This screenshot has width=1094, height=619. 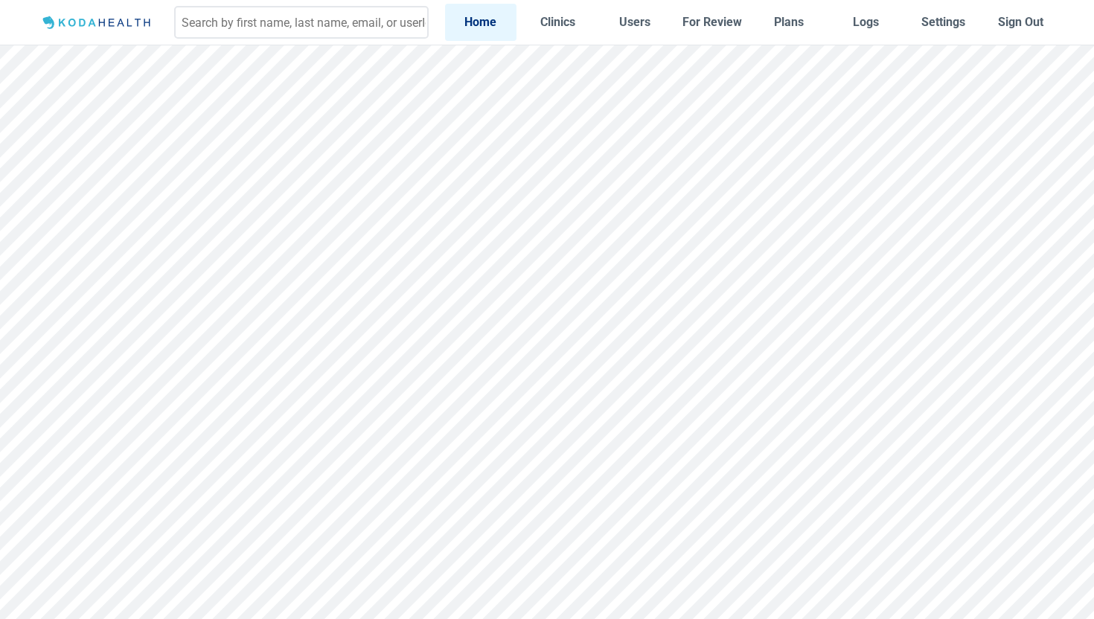 What do you see at coordinates (712, 22) in the screenshot?
I see `a: For Review` at bounding box center [712, 22].